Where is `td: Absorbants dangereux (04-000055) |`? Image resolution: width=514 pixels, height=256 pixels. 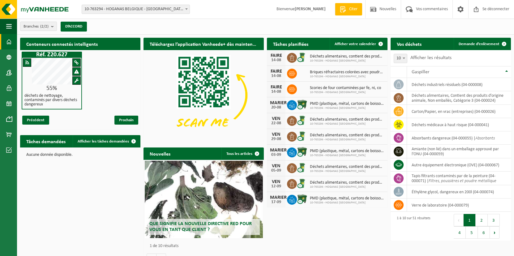 td: Absorbants dangereux (04-000055) | is located at coordinates (459, 138).